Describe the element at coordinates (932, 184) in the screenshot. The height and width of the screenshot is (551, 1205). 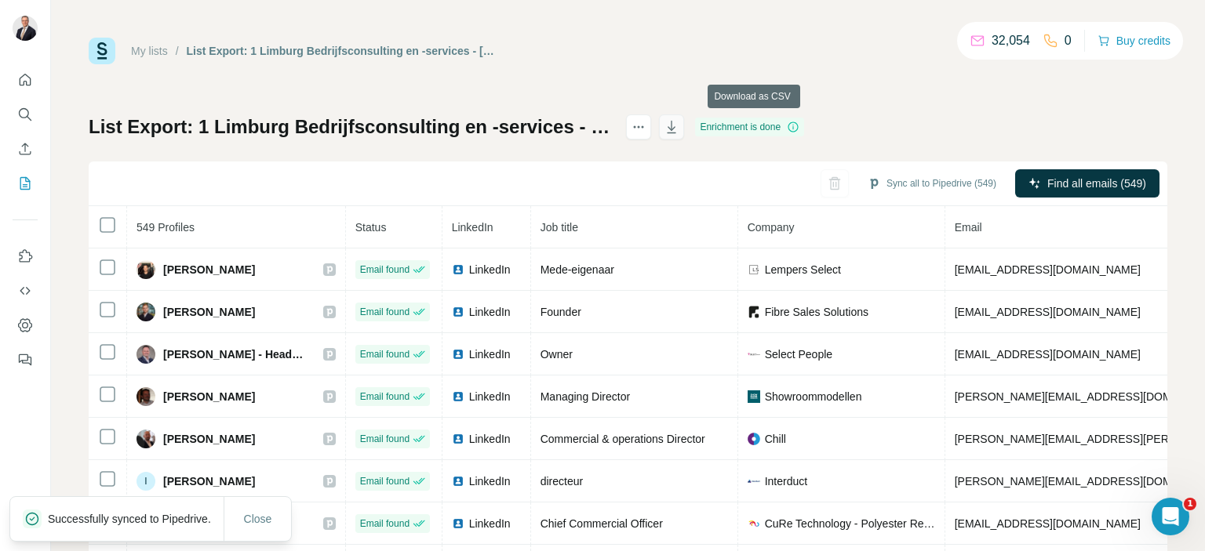
I see `button: Sync all to Pipedrive (549)` at that location.